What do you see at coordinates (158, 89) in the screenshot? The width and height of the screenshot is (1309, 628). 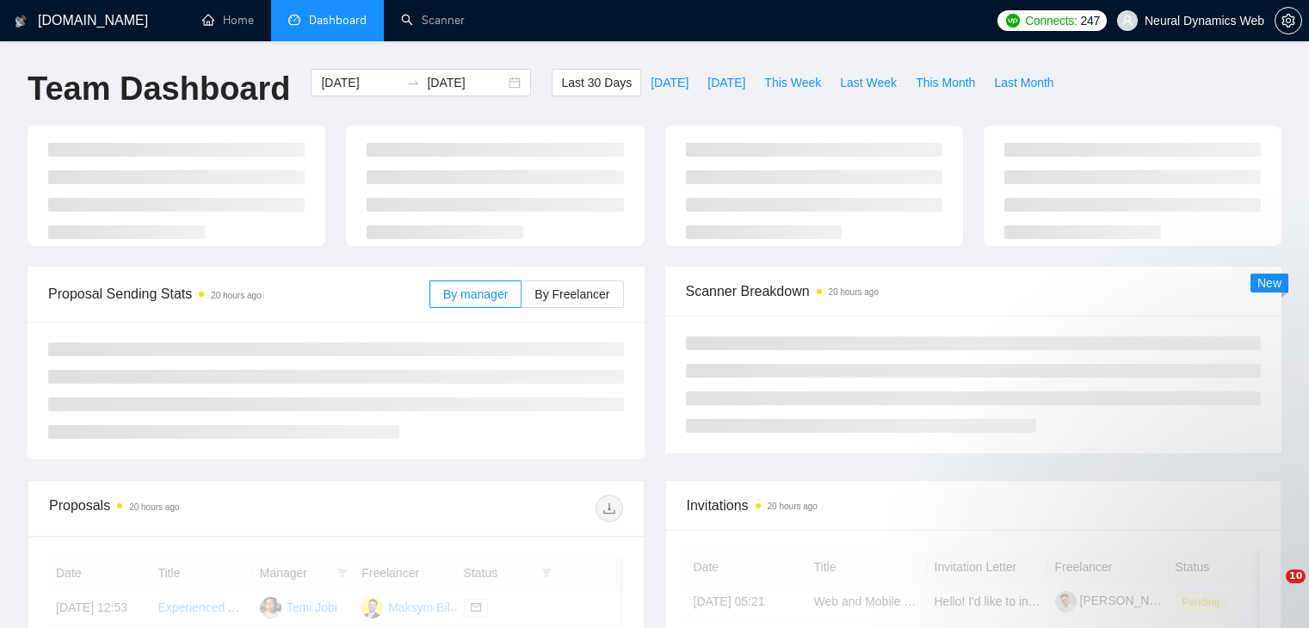 I see `h1: Team Dashboard` at bounding box center [158, 89].